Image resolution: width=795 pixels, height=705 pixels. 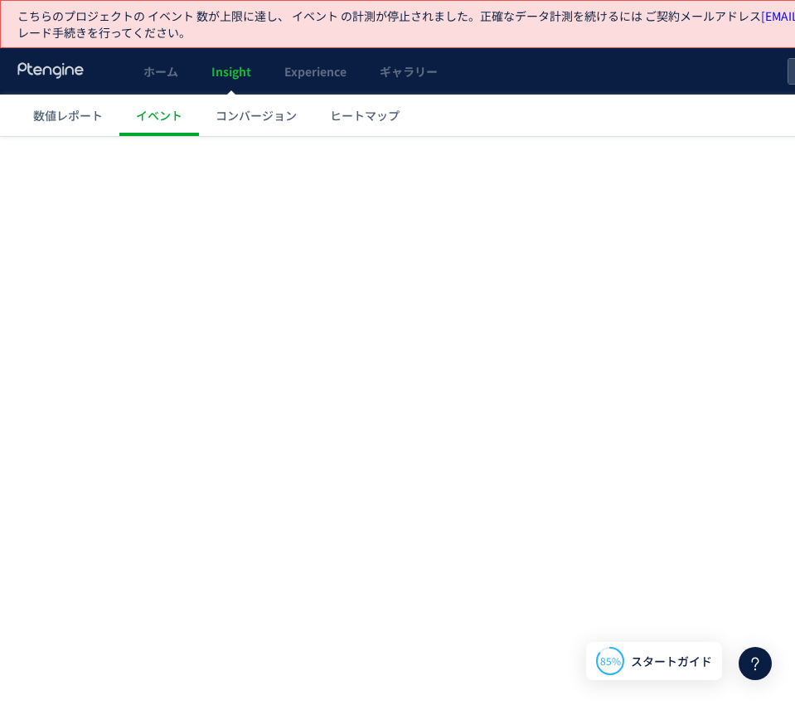 What do you see at coordinates (365, 115) in the screenshot?
I see `span: ヒートマップ` at bounding box center [365, 115].